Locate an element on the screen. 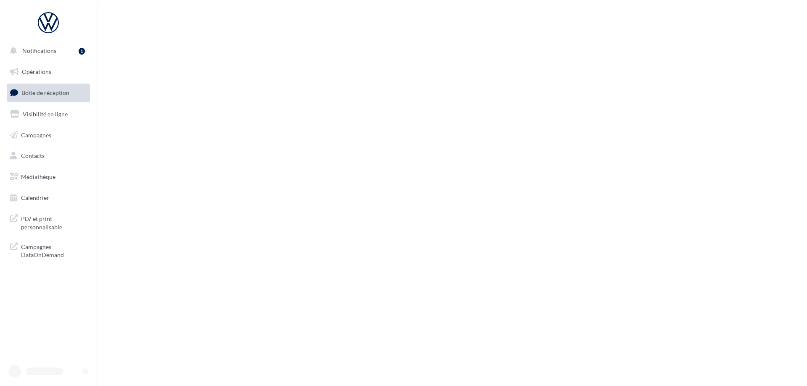 The image size is (807, 386). span: Médiathèque is located at coordinates (38, 177).